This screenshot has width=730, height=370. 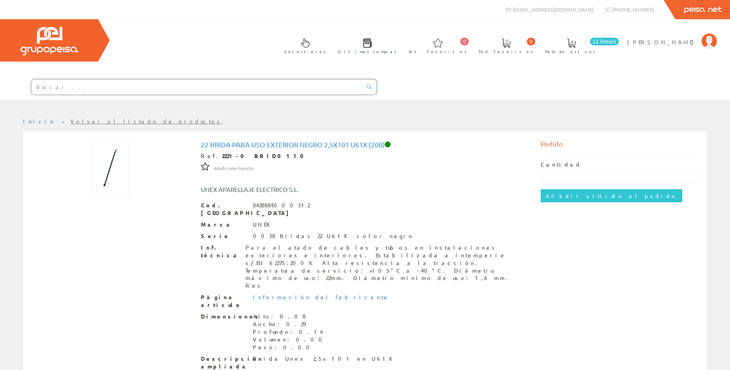 What do you see at coordinates (294, 189) in the screenshot?
I see `div: UNEX APARELLAJE ELECTRICO S.L.` at bounding box center [294, 189].